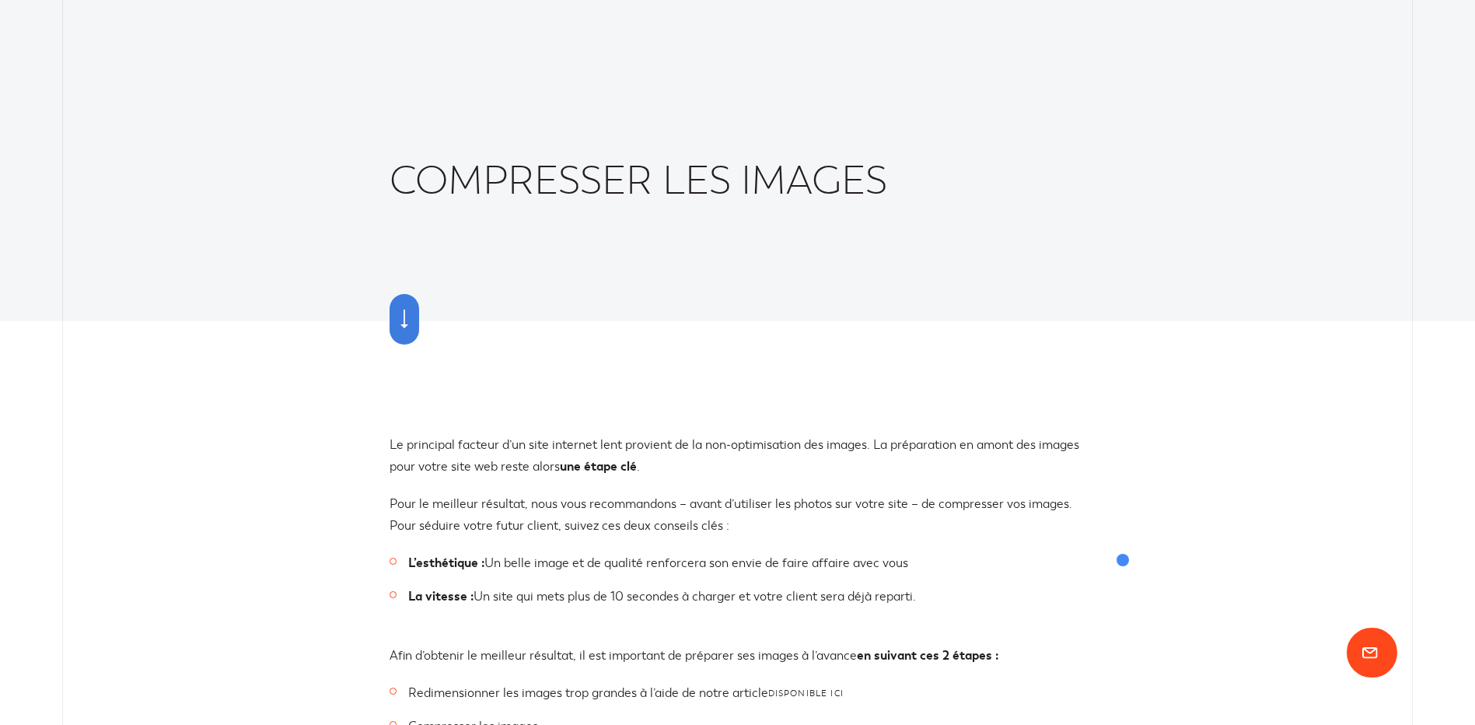 The width and height of the screenshot is (1475, 725). I want to click on p: Afin d’obtenir le meilleur résultat, il est important de préparer ses images à l’avance, so click(738, 656).